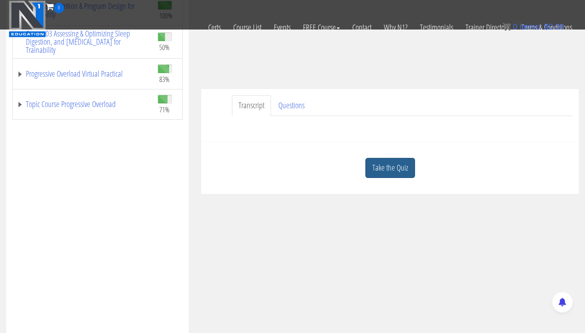  What do you see at coordinates (214, 27) in the screenshot?
I see `a: Certs` at bounding box center [214, 27].